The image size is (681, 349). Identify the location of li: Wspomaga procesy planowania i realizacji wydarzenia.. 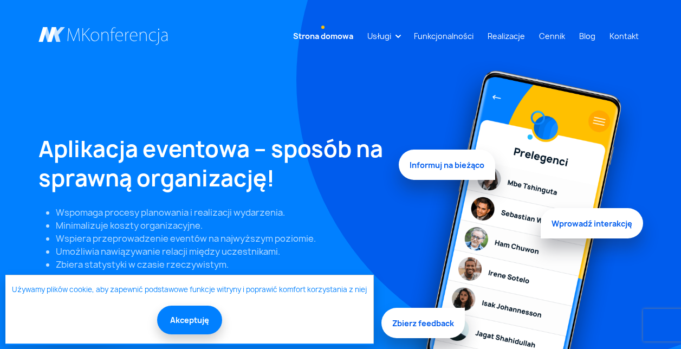
(220, 212).